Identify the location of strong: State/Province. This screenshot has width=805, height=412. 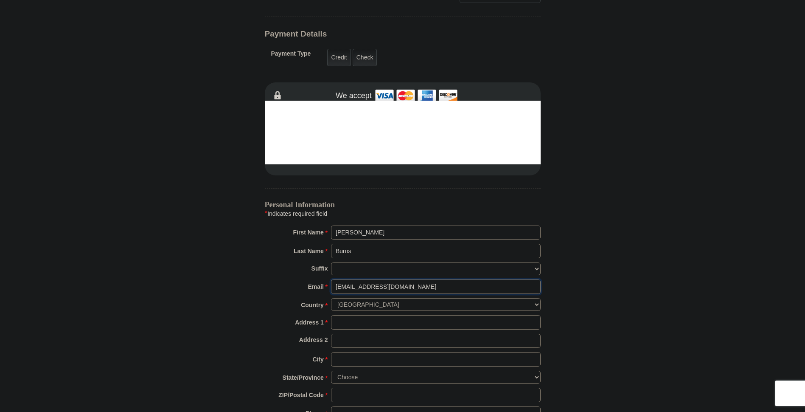
(303, 377).